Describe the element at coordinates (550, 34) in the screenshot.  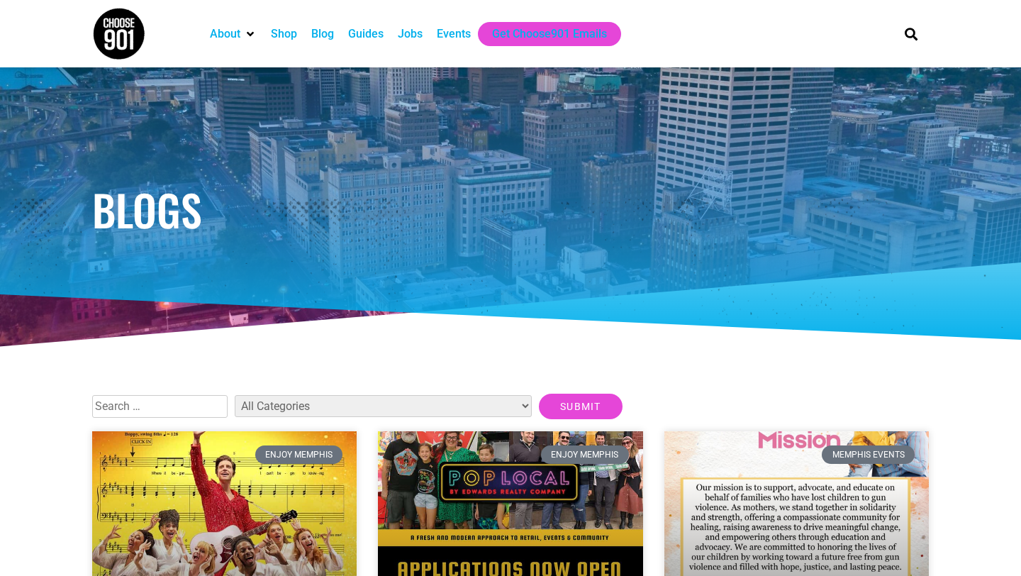
I see `a: Get Choose901 Emails` at that location.